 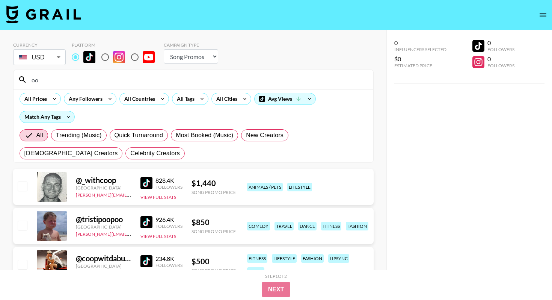 I want to click on div: travel, so click(x=284, y=226).